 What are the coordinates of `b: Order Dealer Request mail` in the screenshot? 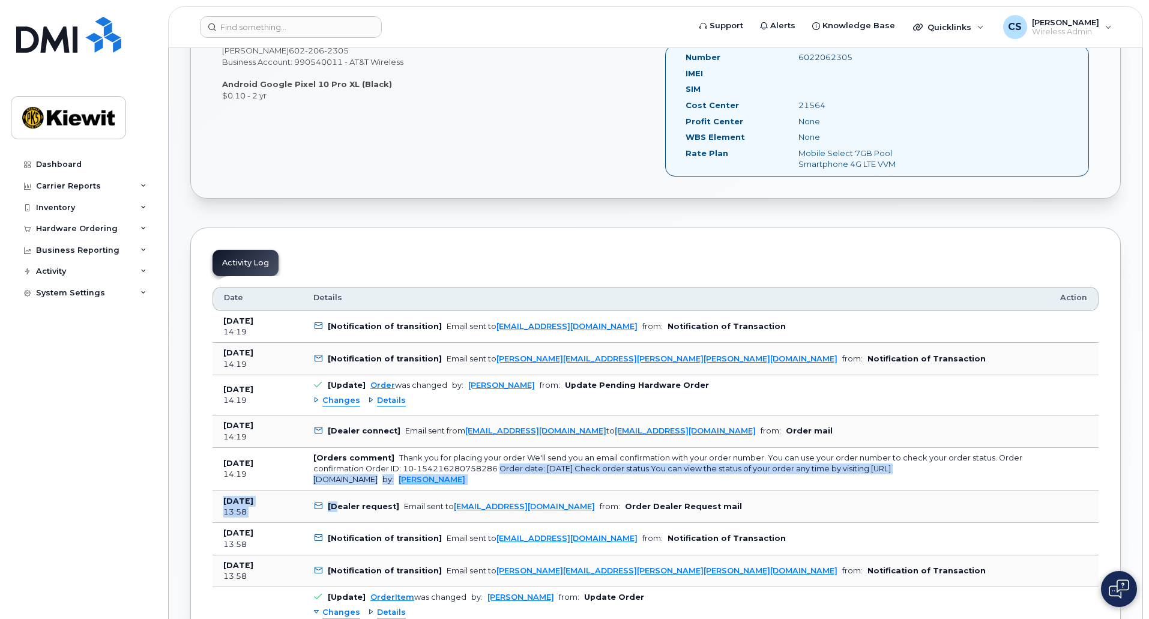 It's located at (683, 506).